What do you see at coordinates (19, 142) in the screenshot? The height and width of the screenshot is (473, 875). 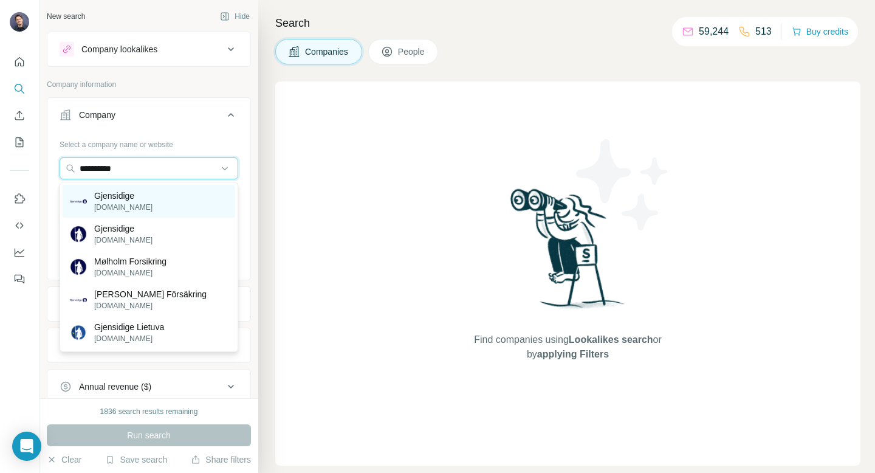 I see `button: My lists` at bounding box center [19, 142].